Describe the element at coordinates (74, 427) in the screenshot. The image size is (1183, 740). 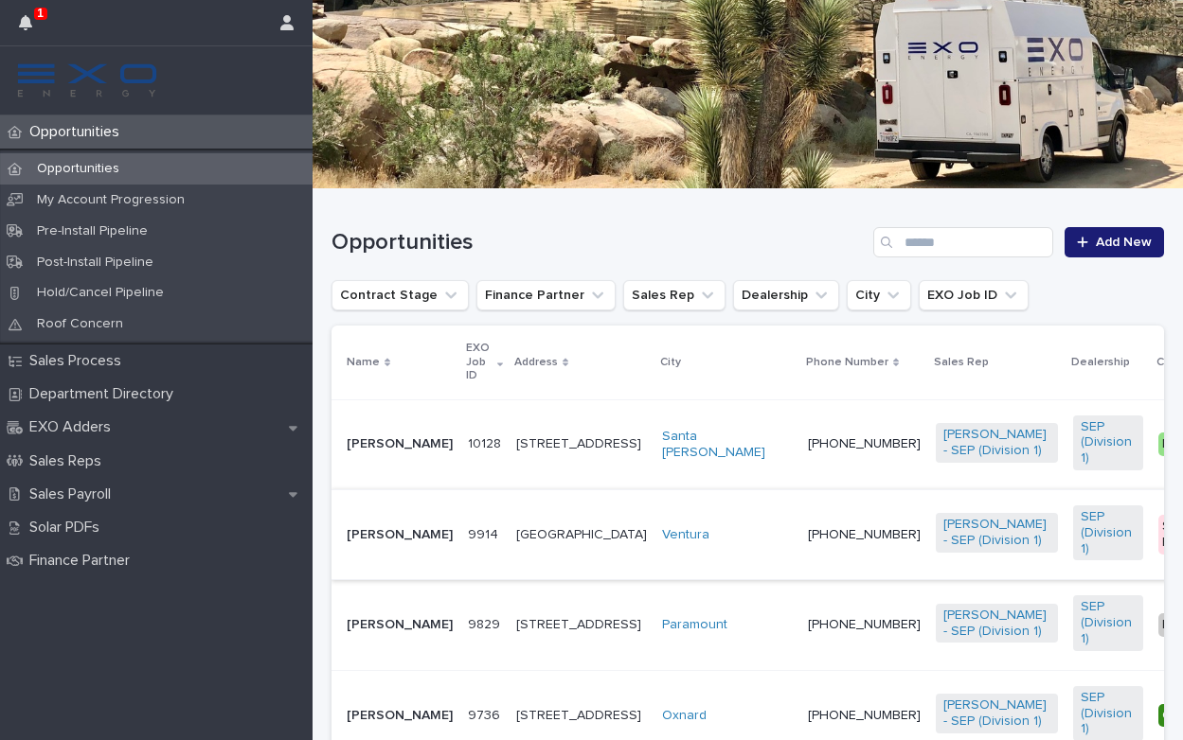
I see `p: EXO Adders` at that location.